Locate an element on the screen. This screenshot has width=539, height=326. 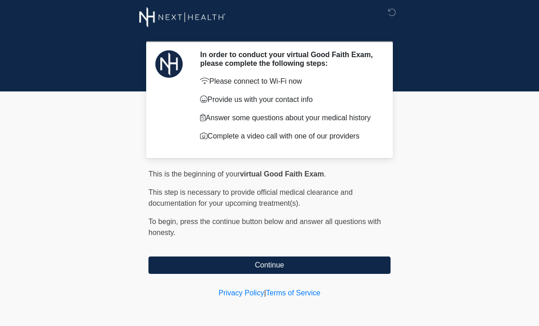
strong: virtual Good Faith Exam is located at coordinates (282, 174).